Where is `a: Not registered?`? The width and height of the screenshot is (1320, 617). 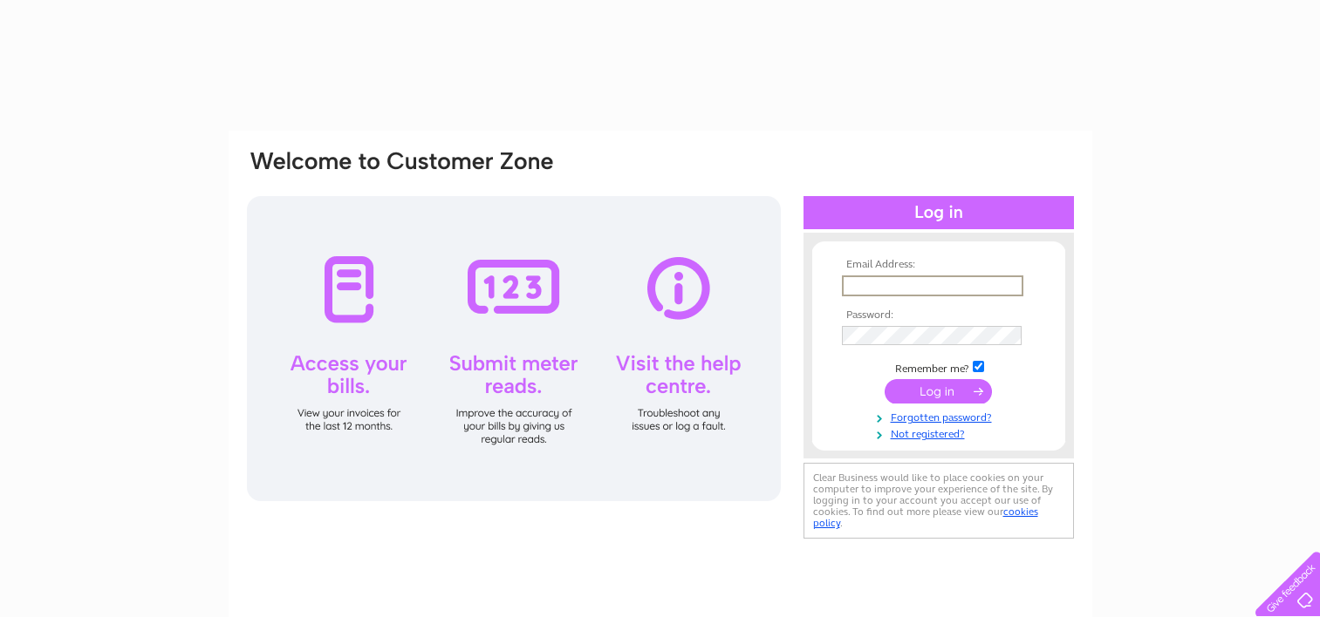 a: Not registered? is located at coordinates (940, 433).